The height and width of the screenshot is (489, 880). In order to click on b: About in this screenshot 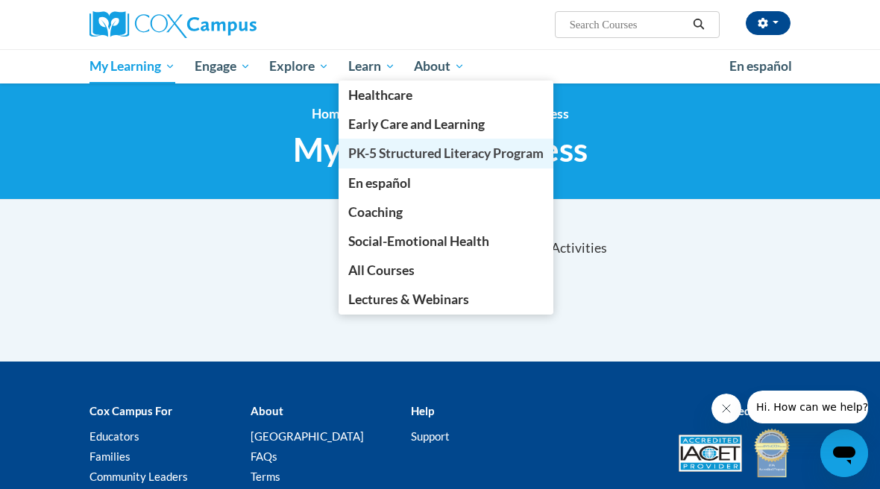, I will do `click(267, 411)`.